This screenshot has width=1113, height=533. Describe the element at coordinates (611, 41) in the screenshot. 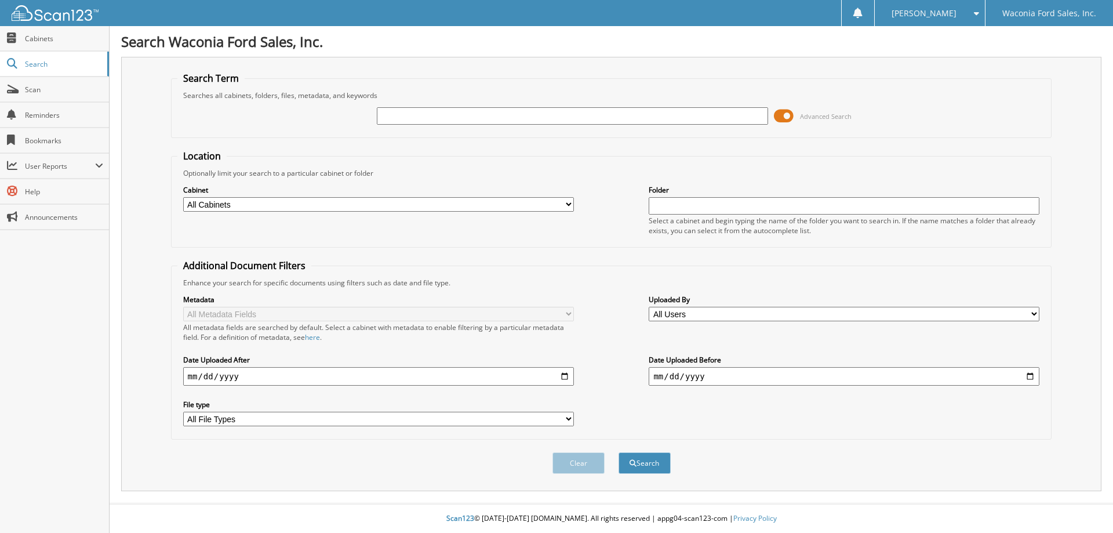

I see `h1: Search Waconia Ford Sales, Inc.` at that location.